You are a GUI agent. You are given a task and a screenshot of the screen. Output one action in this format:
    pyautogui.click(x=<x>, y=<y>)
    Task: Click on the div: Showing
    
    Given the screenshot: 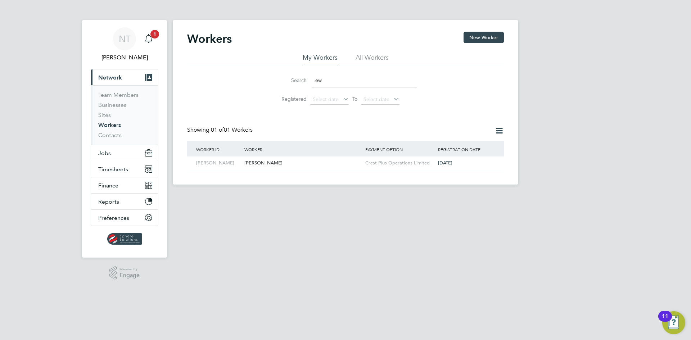 What is the action you would take?
    pyautogui.click(x=221, y=130)
    